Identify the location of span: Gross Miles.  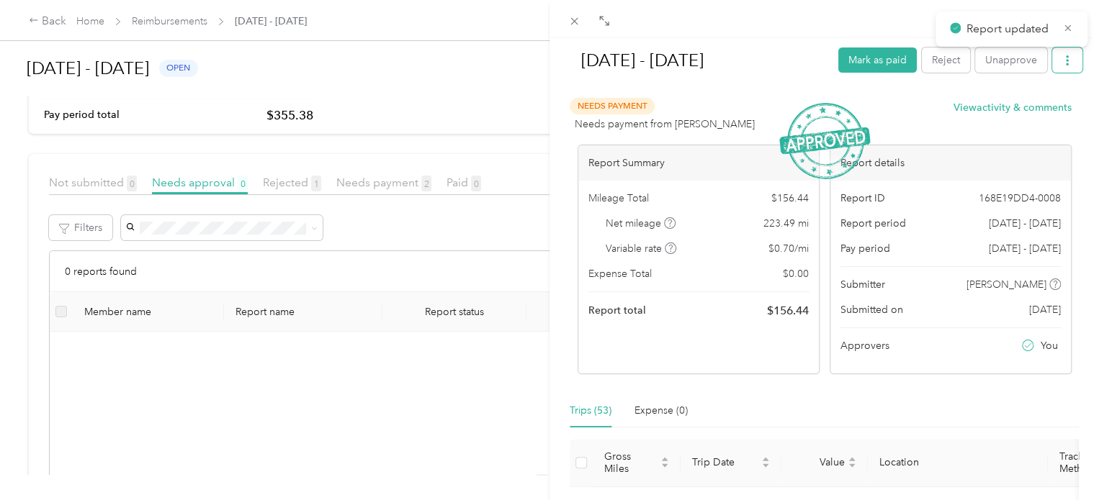
(631, 463).